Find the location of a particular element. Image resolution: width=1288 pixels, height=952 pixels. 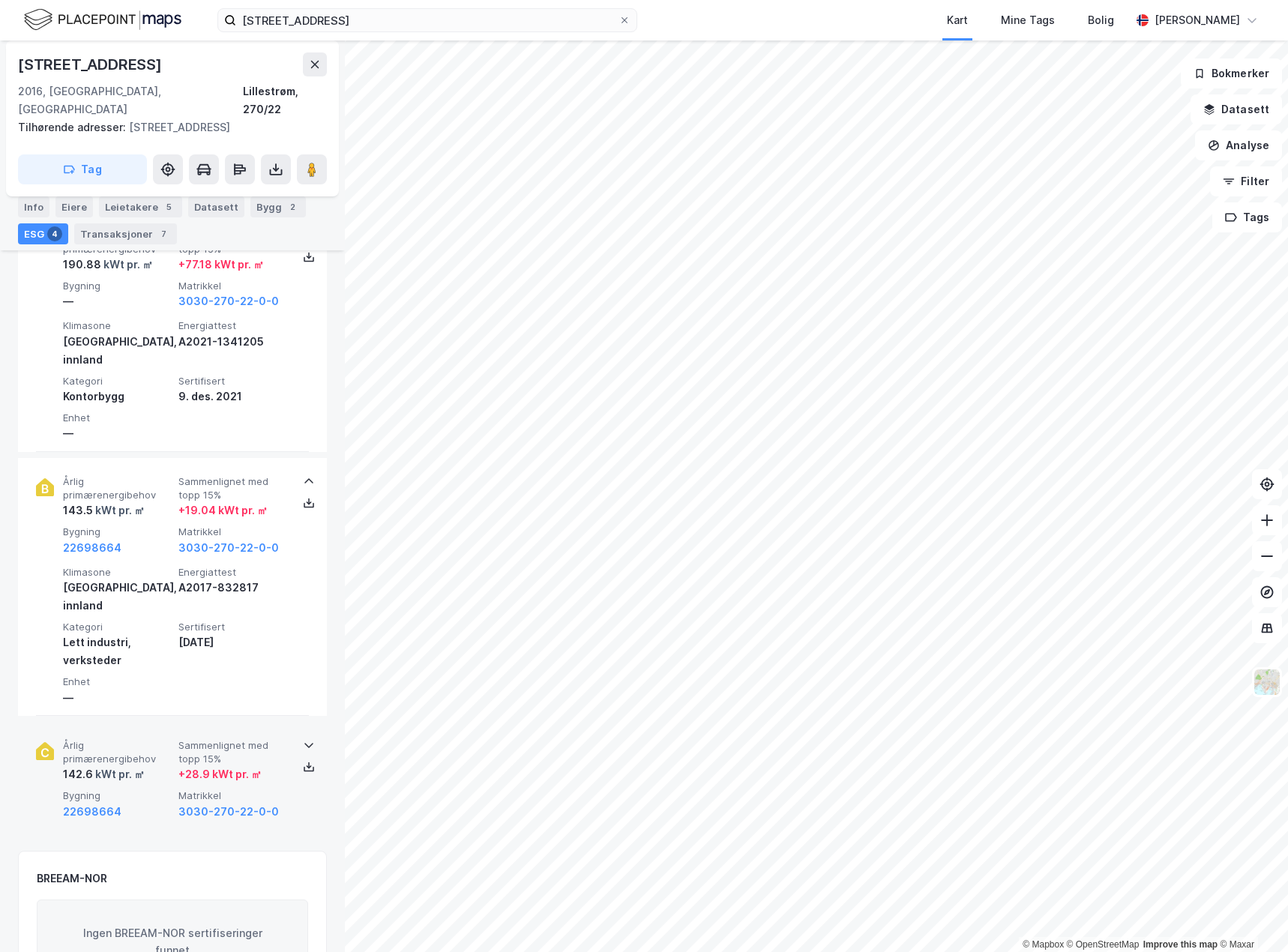

span: Tilhørende adresser: is located at coordinates (73, 126).